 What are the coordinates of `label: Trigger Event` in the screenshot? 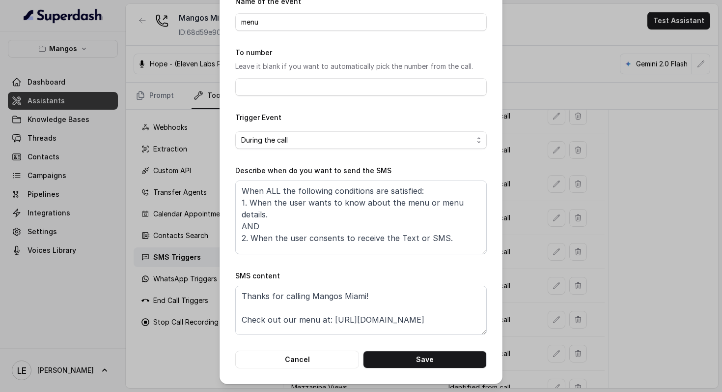 It's located at (258, 117).